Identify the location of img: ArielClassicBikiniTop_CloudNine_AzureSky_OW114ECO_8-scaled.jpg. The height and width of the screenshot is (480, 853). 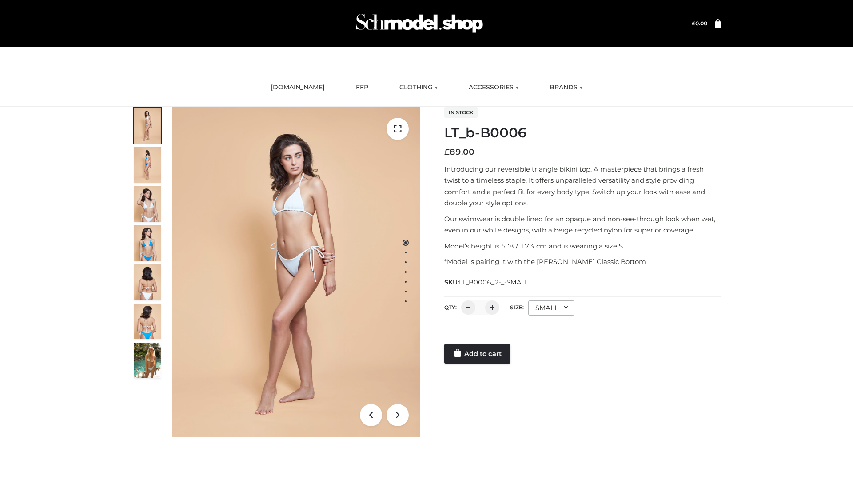
(147, 321).